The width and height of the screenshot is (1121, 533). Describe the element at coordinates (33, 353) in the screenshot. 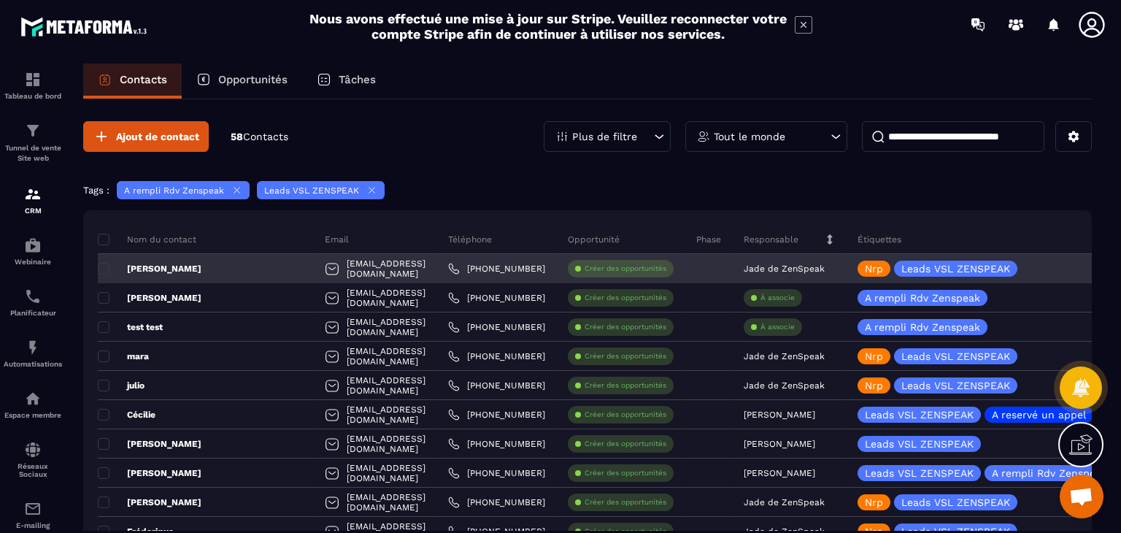

I see `a: automationsautomationsAutomatisations` at that location.